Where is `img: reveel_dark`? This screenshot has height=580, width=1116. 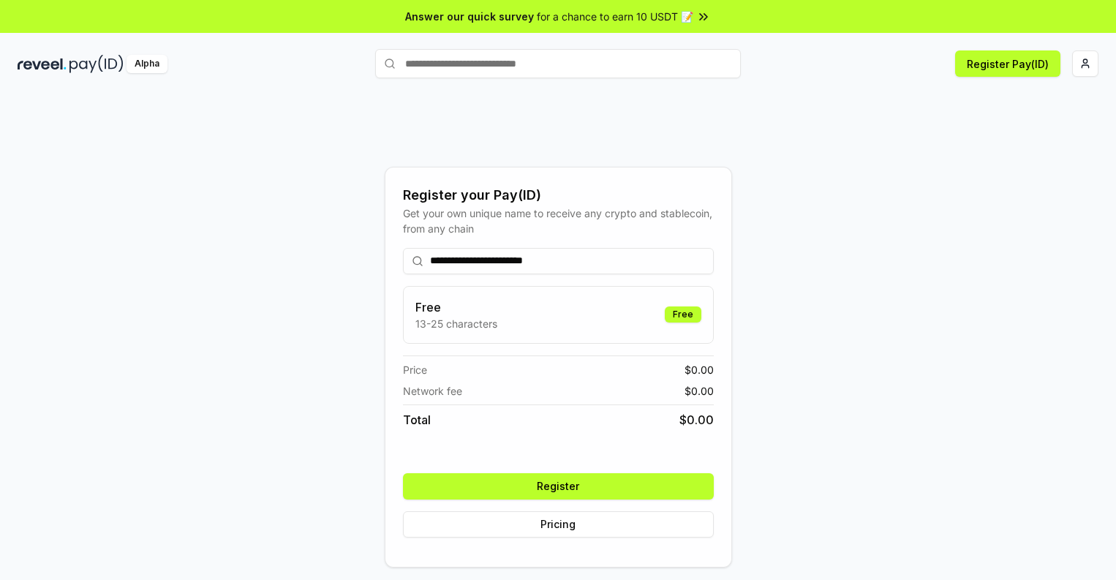
img: reveel_dark is located at coordinates (42, 64).